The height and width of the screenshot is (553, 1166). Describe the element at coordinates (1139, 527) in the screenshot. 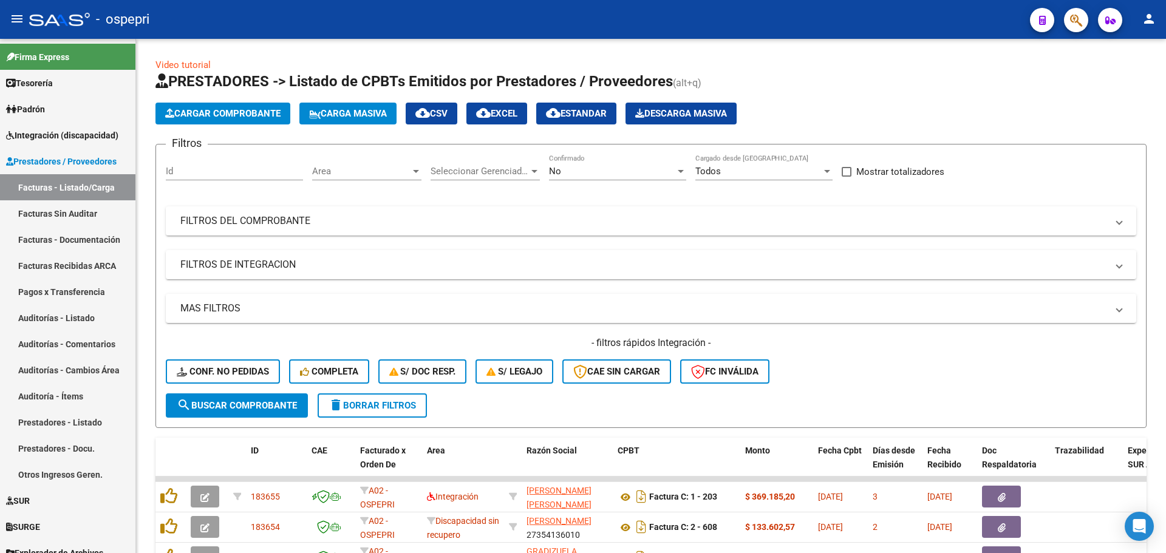

I see `div: Open Intercom Messenger` at that location.